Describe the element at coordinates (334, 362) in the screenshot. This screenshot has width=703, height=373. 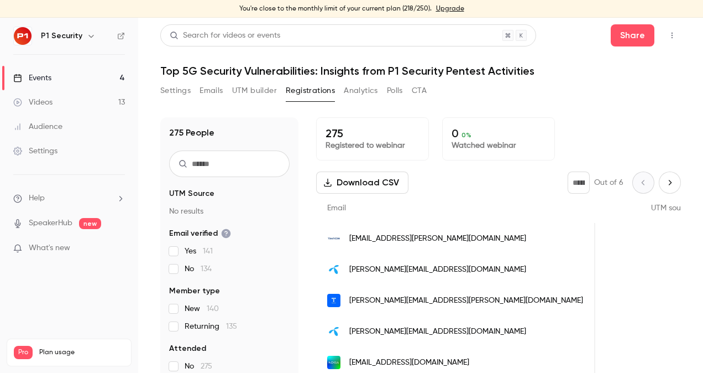
I see `img: nokia.com` at that location.